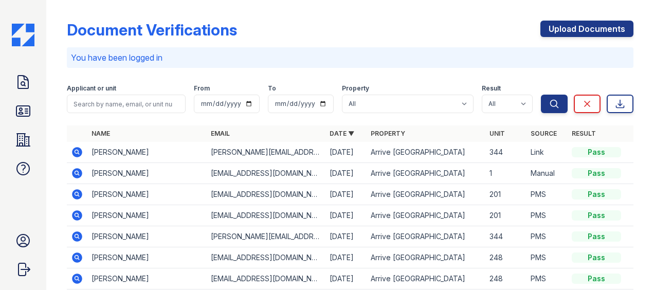 The image size is (654, 290). Describe the element at coordinates (583, 133) in the screenshot. I see `a: Result` at that location.